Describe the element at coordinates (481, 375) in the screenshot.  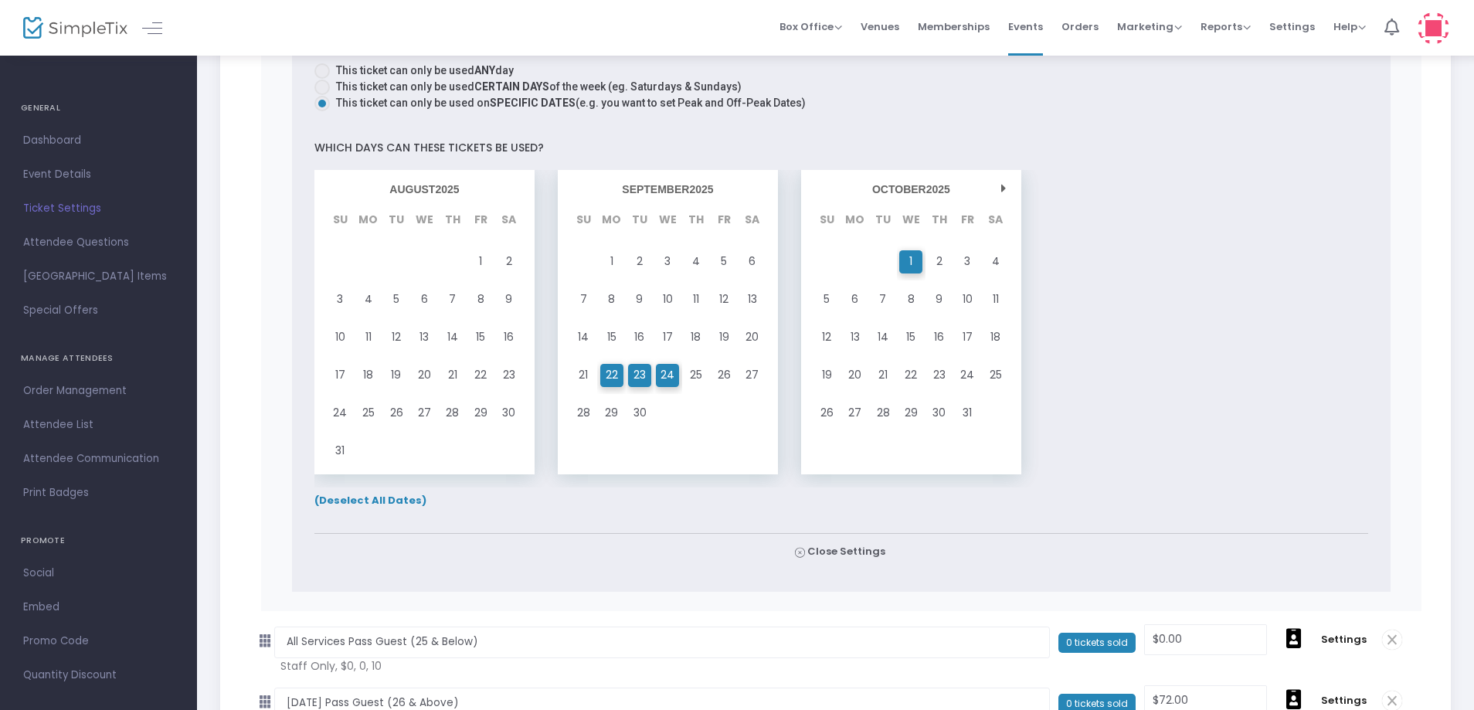
I see `div: Friday, Aug 22, 2025` at that location.